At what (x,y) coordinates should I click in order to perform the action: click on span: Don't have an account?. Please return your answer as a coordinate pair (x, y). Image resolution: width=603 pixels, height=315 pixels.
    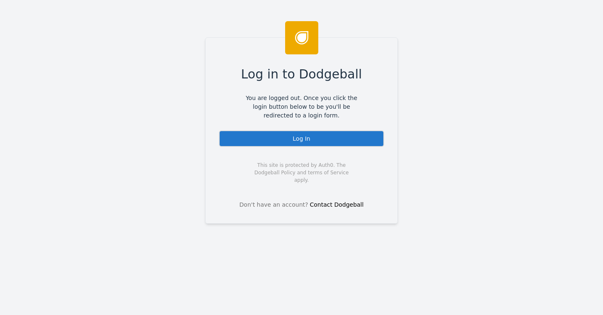
    Looking at the image, I should click on (274, 204).